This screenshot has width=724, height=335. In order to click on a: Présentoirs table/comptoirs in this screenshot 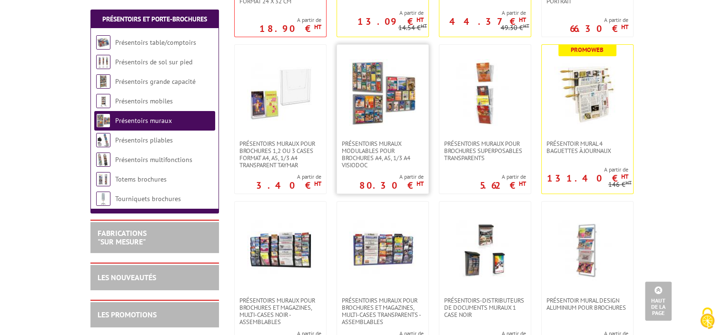, I will do `click(156, 42)`.